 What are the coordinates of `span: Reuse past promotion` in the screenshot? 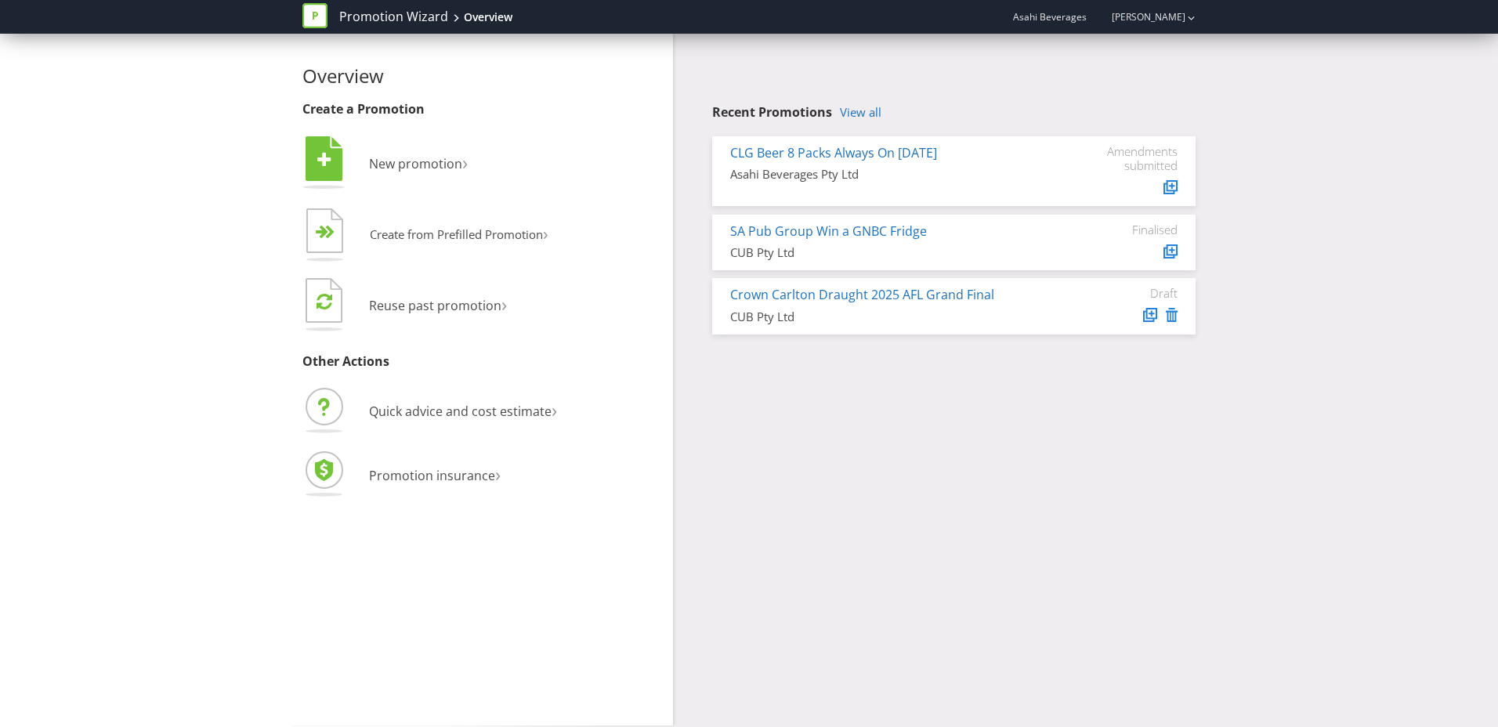 It's located at (435, 306).